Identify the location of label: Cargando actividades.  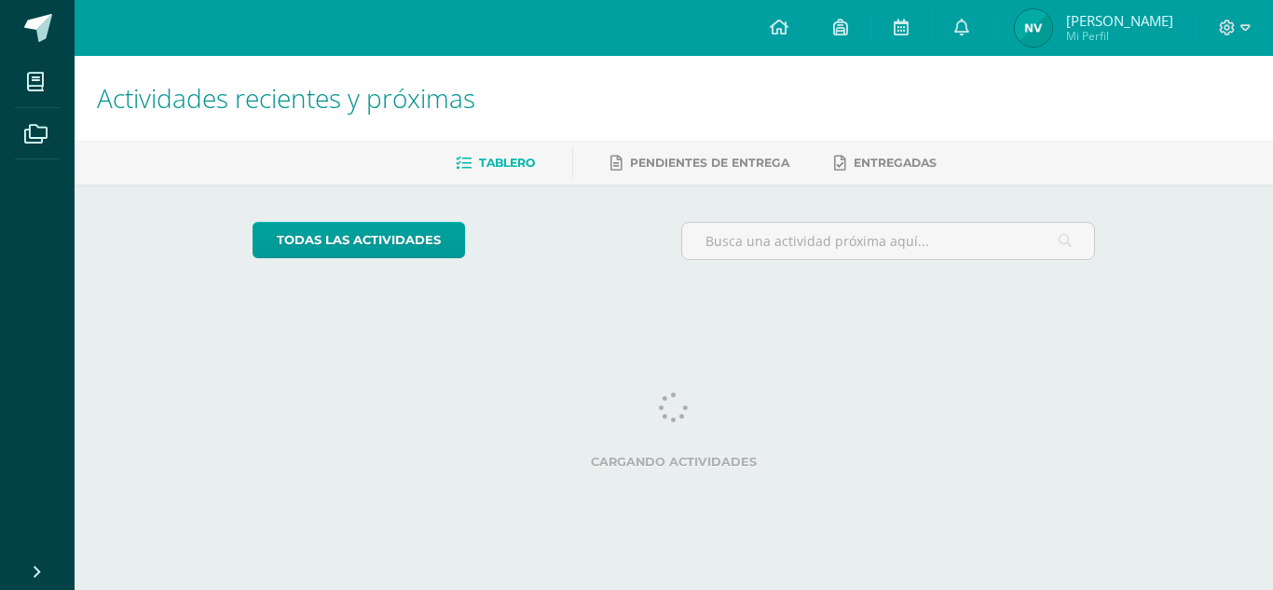
(674, 461).